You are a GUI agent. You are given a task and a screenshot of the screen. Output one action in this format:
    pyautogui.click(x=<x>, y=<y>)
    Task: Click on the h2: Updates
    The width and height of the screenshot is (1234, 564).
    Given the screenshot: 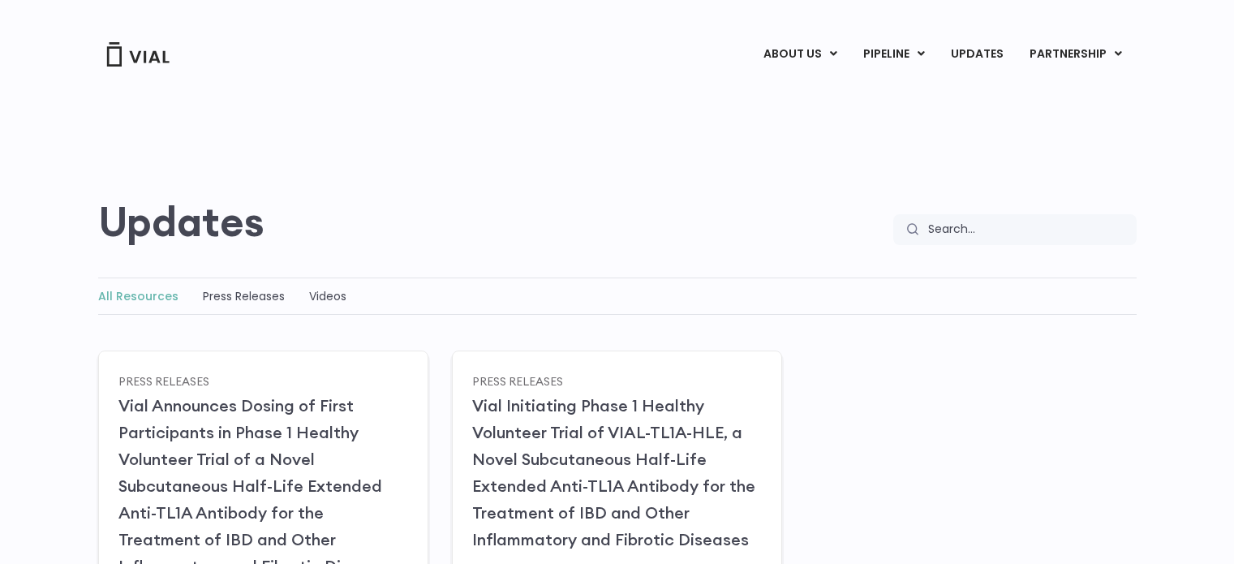 What is the action you would take?
    pyautogui.click(x=181, y=222)
    